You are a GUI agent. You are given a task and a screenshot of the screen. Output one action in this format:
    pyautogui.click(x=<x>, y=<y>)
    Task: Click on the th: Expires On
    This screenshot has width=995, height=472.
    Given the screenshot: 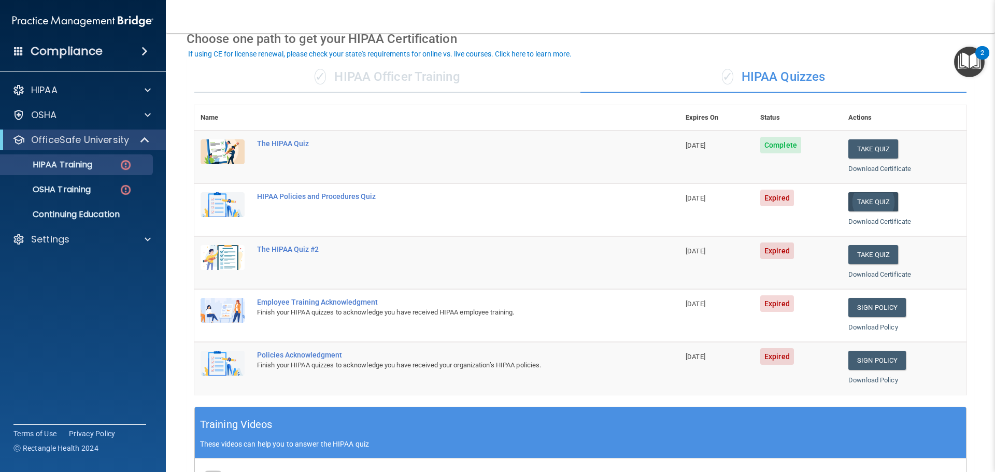 What is the action you would take?
    pyautogui.click(x=716, y=118)
    